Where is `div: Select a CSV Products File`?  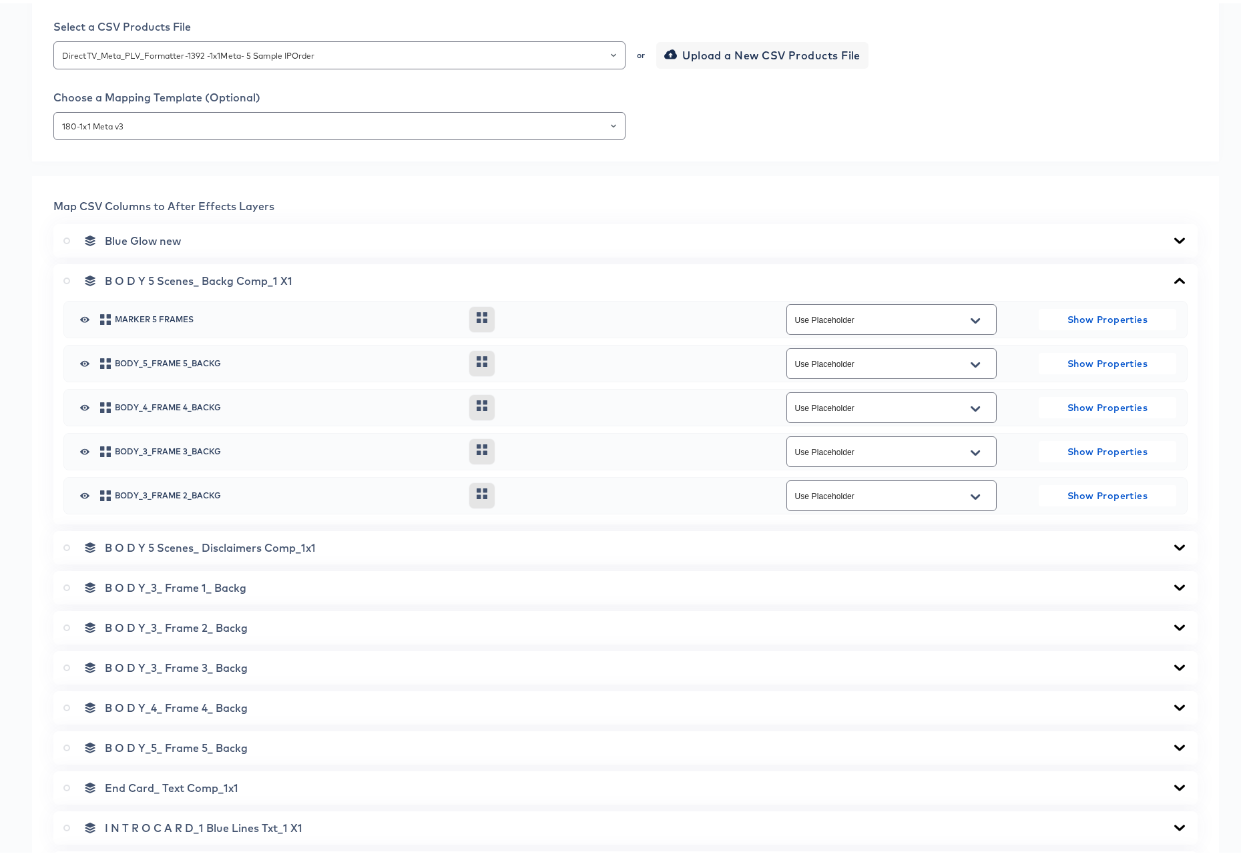
div: Select a CSV Products File is located at coordinates (625, 23).